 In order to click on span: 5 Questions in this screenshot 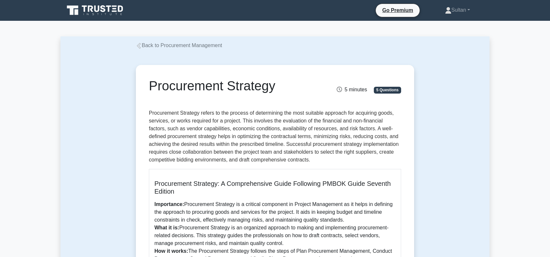, I will do `click(388, 90)`.